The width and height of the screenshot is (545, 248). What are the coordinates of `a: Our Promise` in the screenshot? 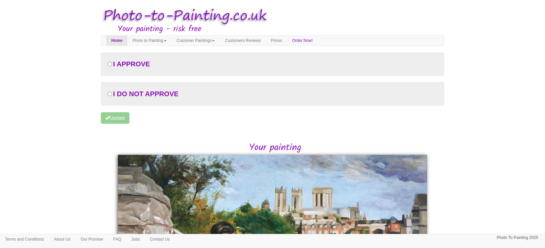 It's located at (91, 239).